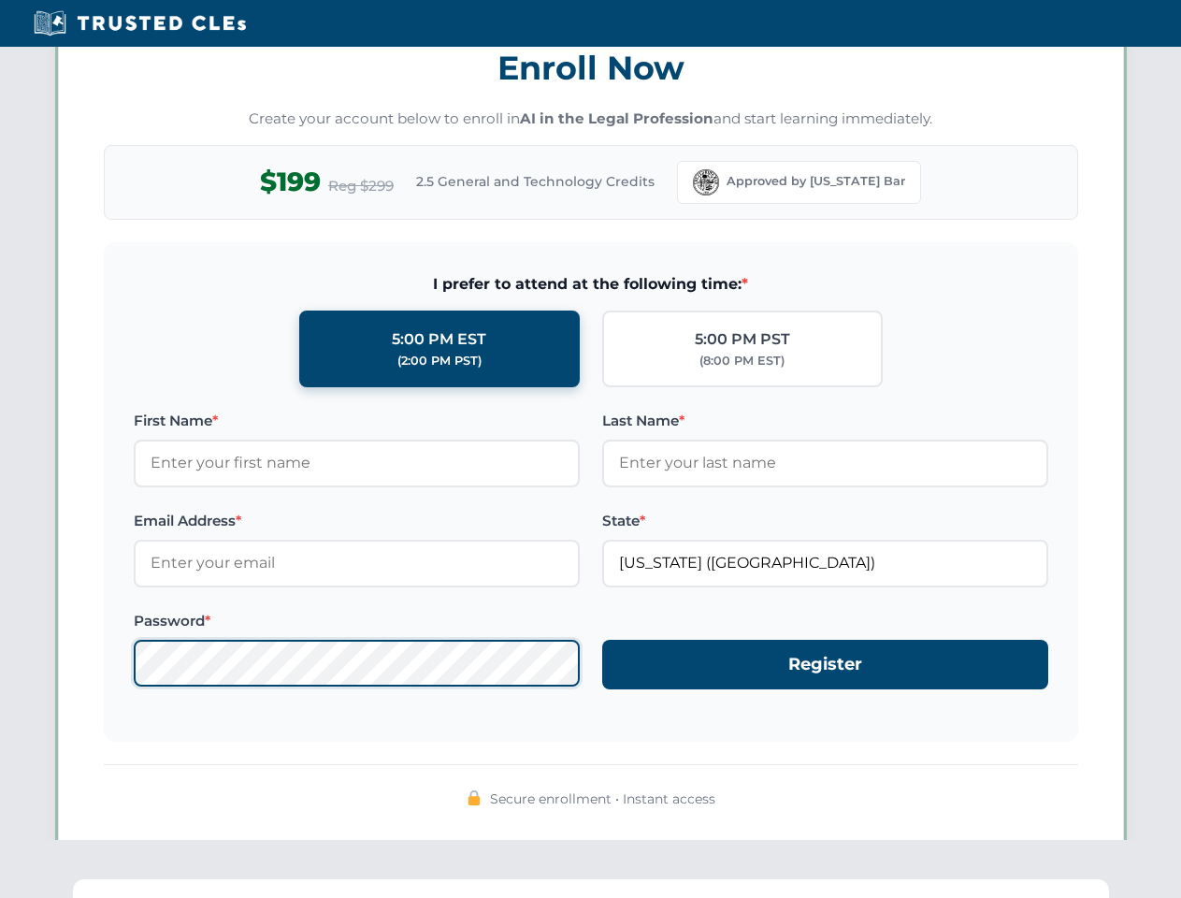 This screenshot has width=1181, height=898. Describe the element at coordinates (356, 421) in the screenshot. I see `label: First Name` at that location.